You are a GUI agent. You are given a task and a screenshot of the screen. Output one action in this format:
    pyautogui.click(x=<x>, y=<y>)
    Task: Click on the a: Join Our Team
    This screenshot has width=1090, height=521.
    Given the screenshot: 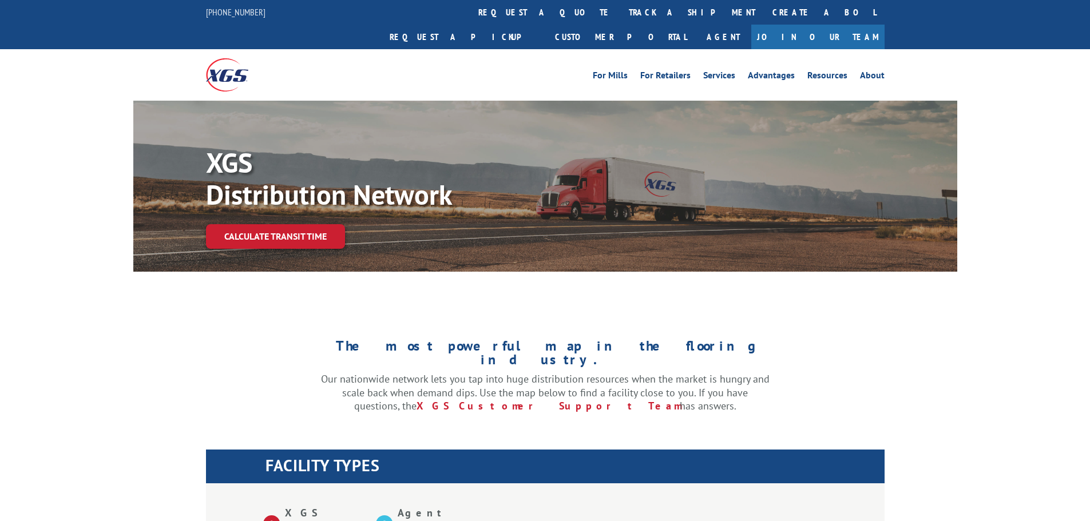 What is the action you would take?
    pyautogui.click(x=818, y=37)
    